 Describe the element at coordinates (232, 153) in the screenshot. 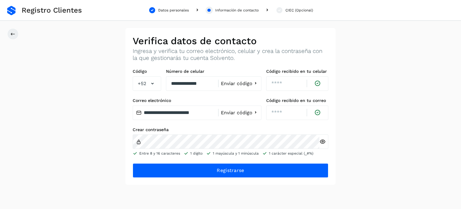

I see `li: 1 mayúscula y 1 minúscula` at that location.